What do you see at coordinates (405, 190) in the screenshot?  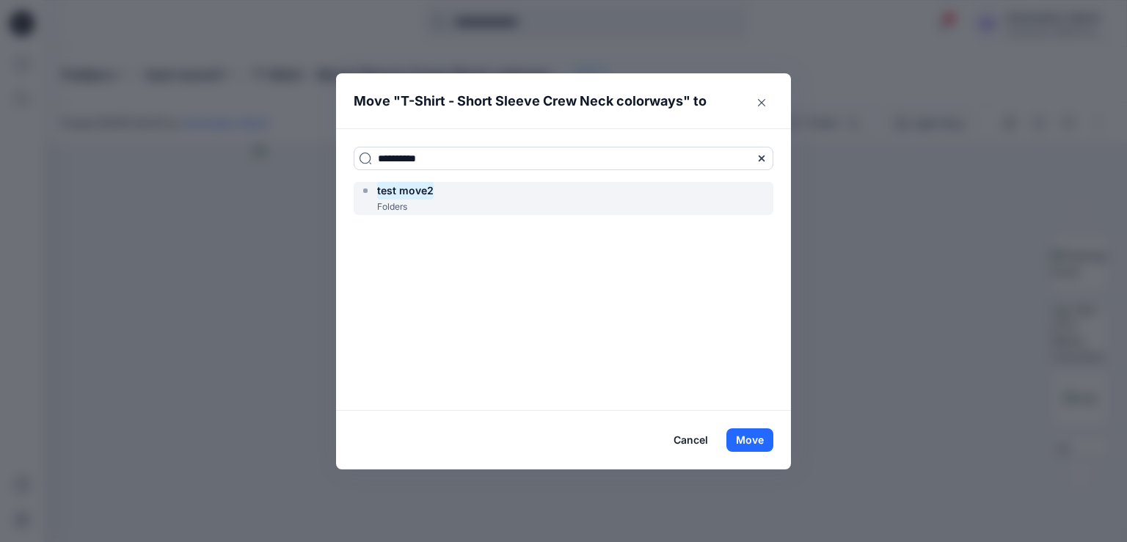 I see `mark: test move2` at bounding box center [405, 190].